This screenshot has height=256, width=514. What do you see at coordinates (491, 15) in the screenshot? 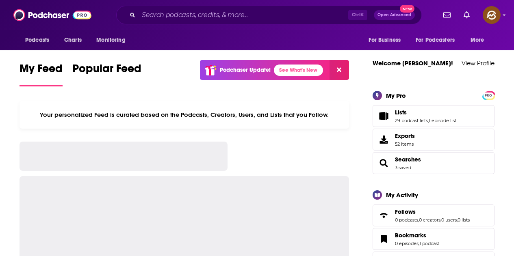
I see `span: Logged in as hey85204` at bounding box center [491, 15].